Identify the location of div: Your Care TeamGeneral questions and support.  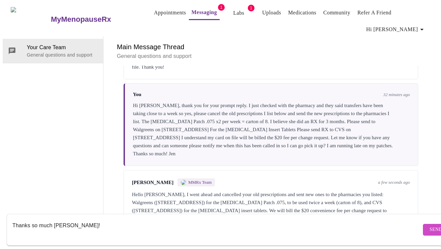
(53, 51).